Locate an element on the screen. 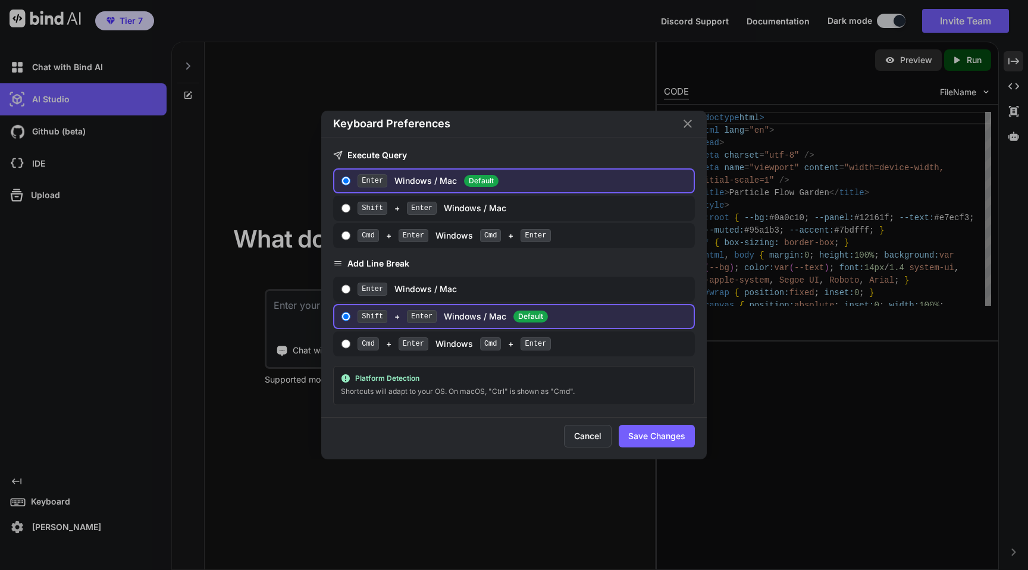  div: Shortcuts will adapt to your OS. On macOS, "Ctrl" is shown as "Cmd". is located at coordinates (514, 391).